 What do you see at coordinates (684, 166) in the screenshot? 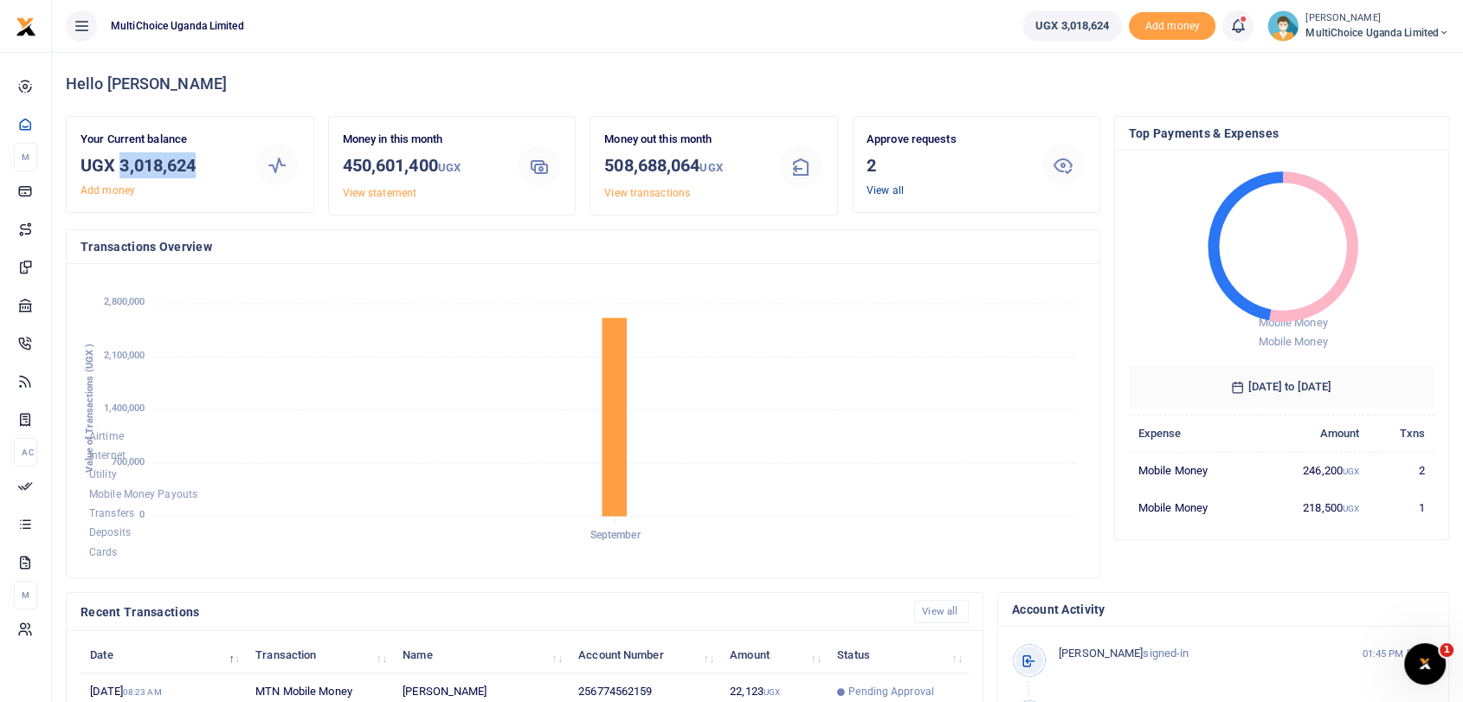
I see `h3: 508,688,064` at bounding box center [684, 166].